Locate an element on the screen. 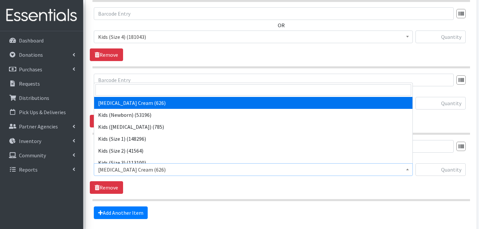 This screenshot has height=229, width=479. li: Kids (Size 2) (41564) is located at coordinates (253, 151).